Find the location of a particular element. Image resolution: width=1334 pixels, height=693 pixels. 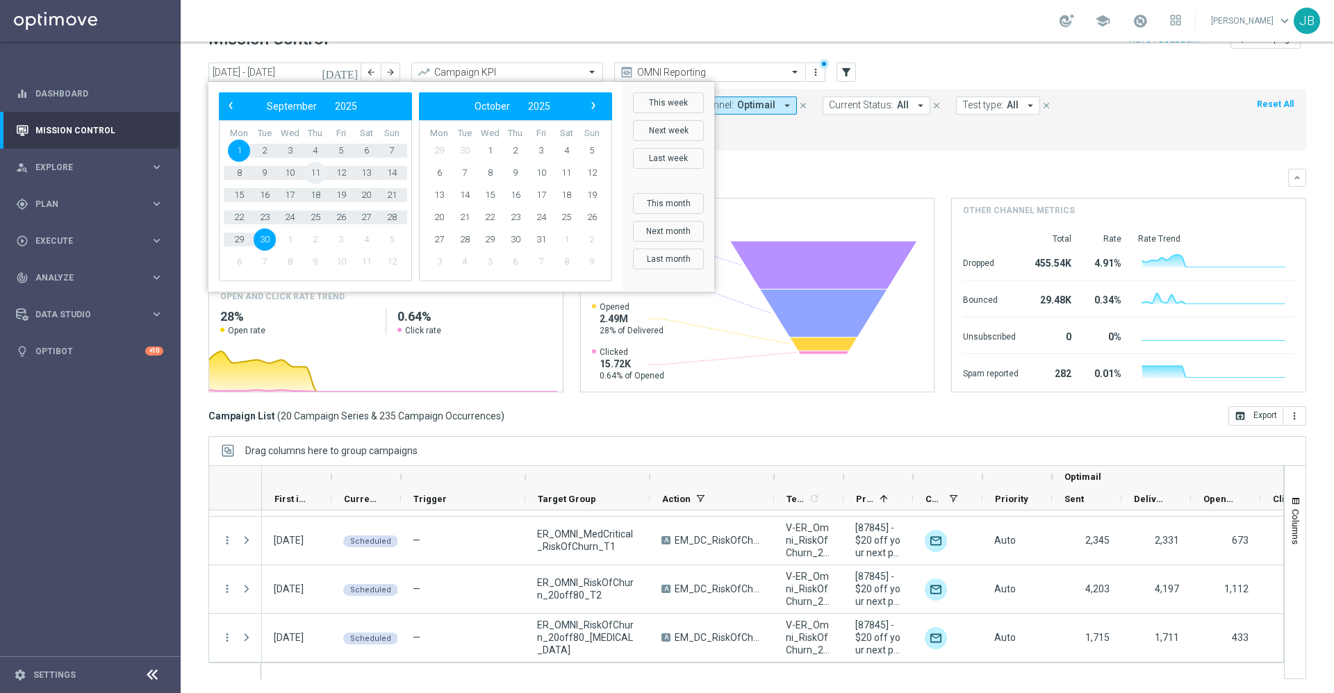

button: arrow_back is located at coordinates (371, 72).